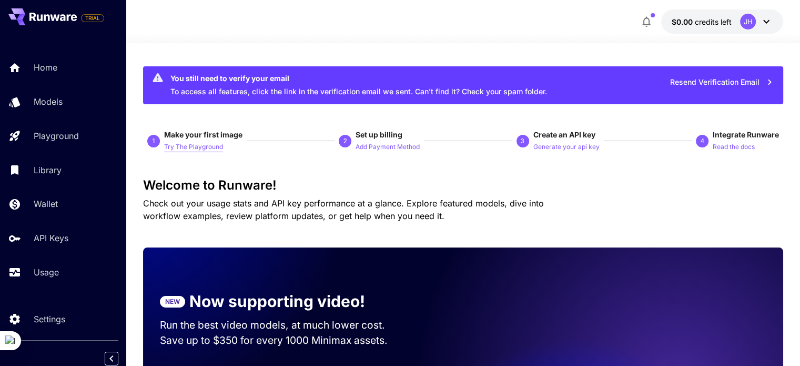 This screenshot has height=366, width=800. What do you see at coordinates (173, 302) in the screenshot?
I see `p: NEW` at bounding box center [173, 302].